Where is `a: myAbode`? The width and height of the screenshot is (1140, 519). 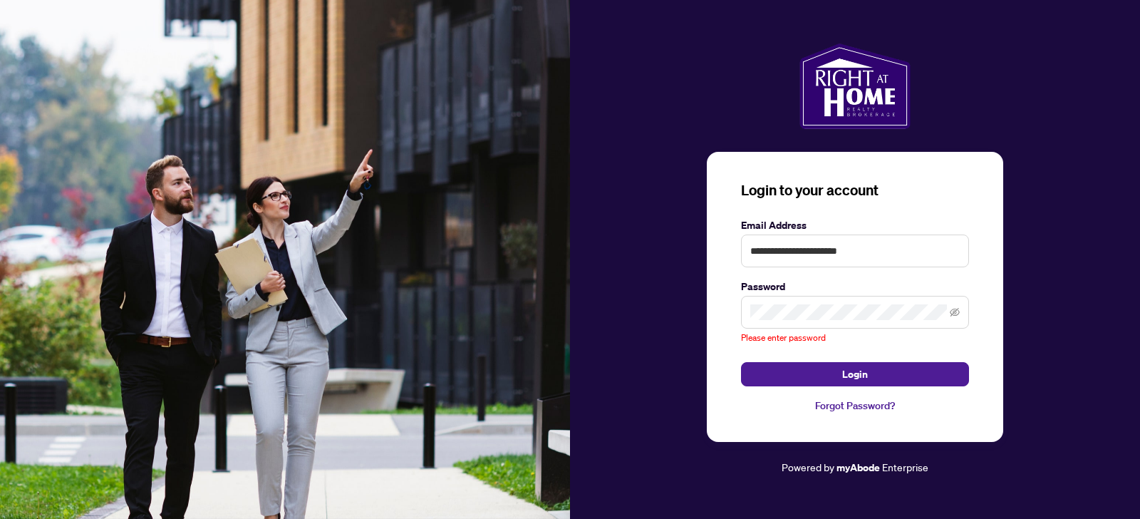 a: myAbode is located at coordinates (858, 467).